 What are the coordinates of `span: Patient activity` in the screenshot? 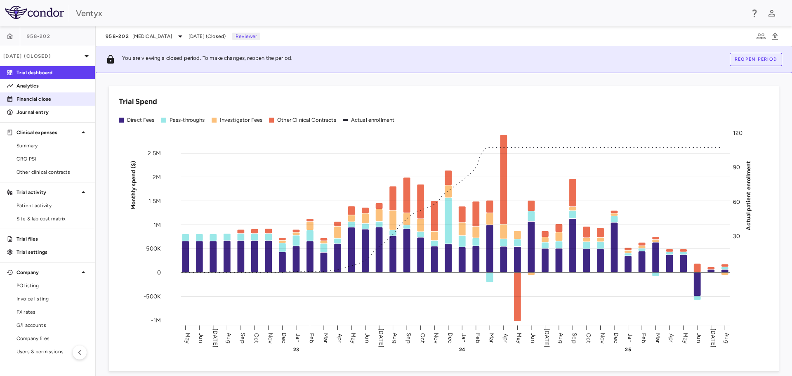 It's located at (52, 205).